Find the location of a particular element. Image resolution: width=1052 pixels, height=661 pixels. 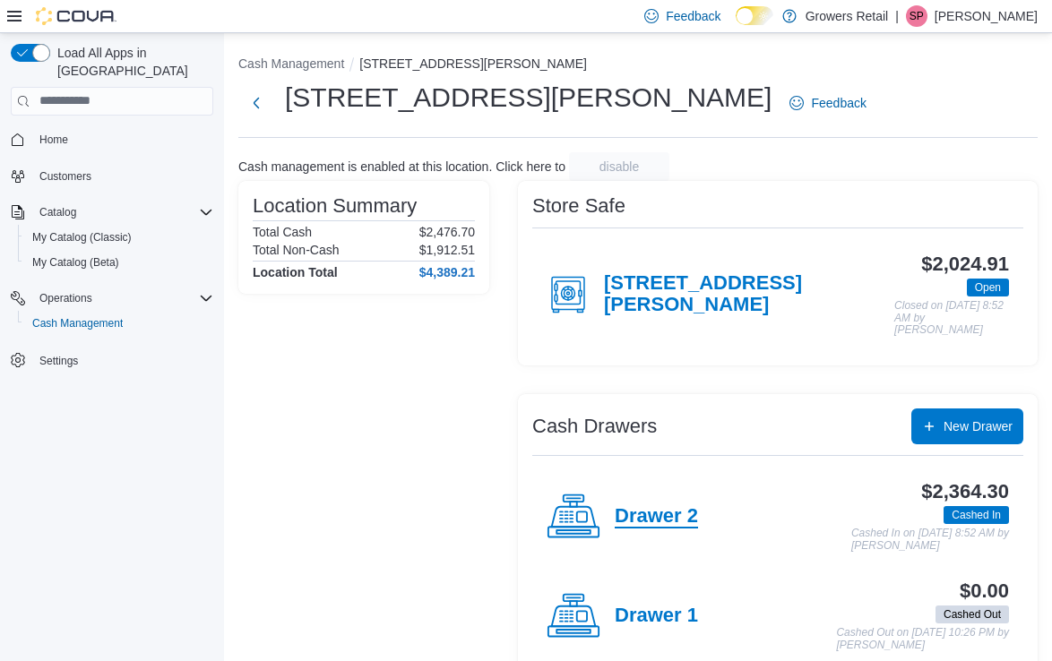

span: Open is located at coordinates (988, 288).